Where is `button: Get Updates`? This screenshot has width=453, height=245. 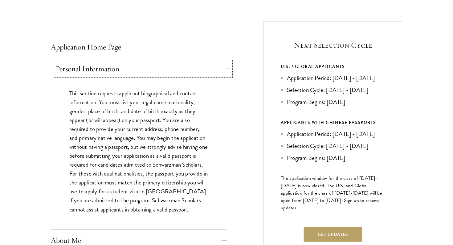
button: Get Updates is located at coordinates (333, 235).